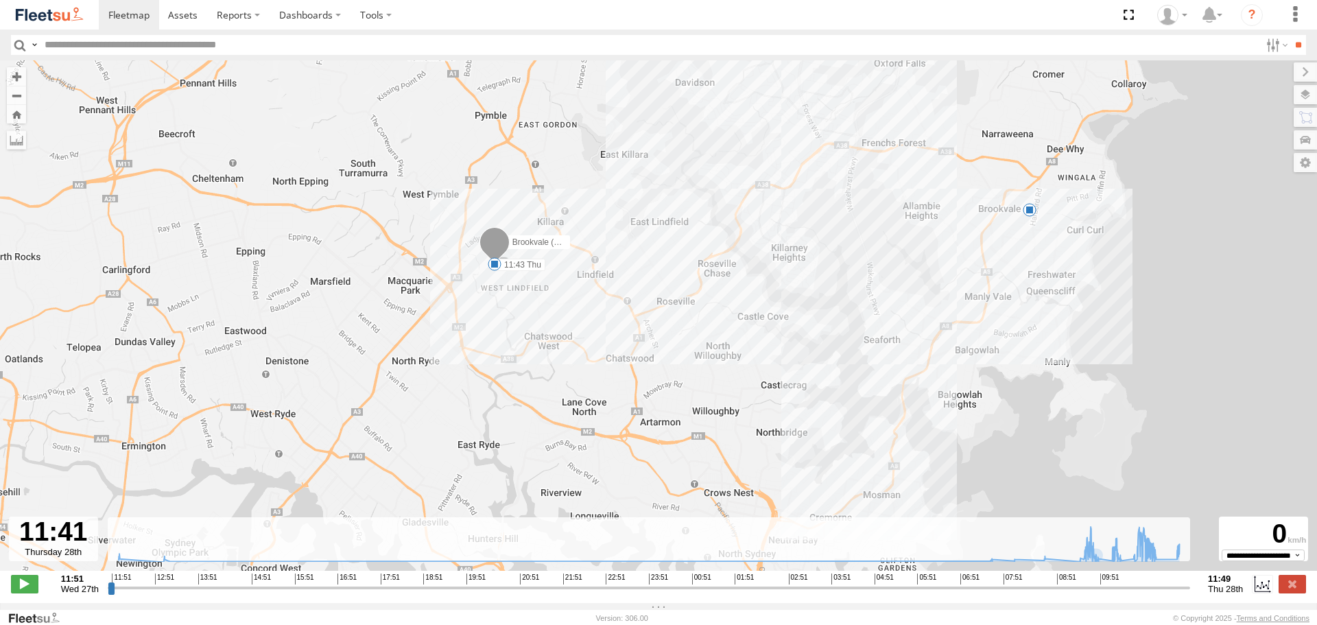 The width and height of the screenshot is (1317, 625). What do you see at coordinates (34, 45) in the screenshot?
I see `label: Search Query` at bounding box center [34, 45].